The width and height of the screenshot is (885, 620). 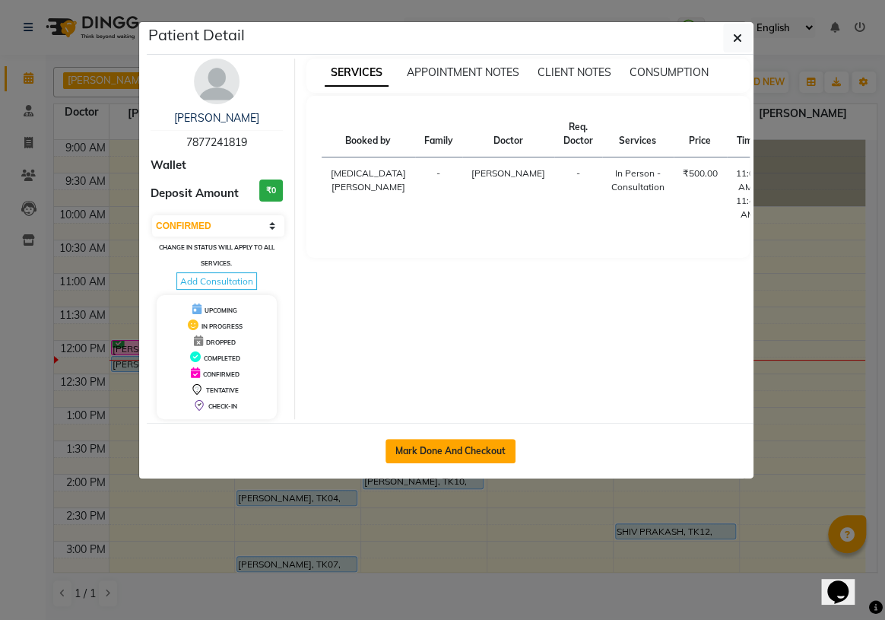 I want to click on span: TENTATIVE, so click(x=222, y=390).